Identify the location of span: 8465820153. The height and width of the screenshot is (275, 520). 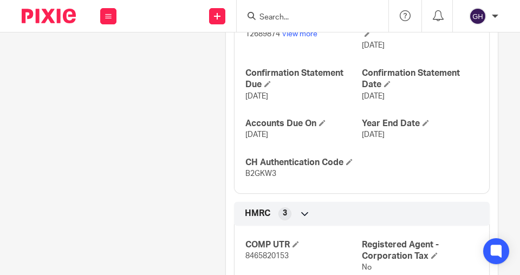
(267, 256).